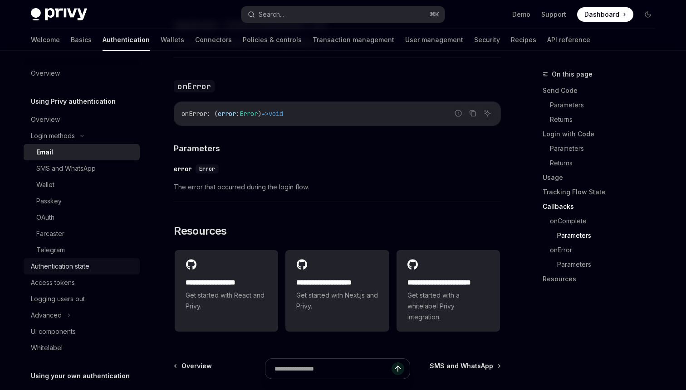  Describe the element at coordinates (50, 234) in the screenshot. I see `div: Farcaster` at that location.